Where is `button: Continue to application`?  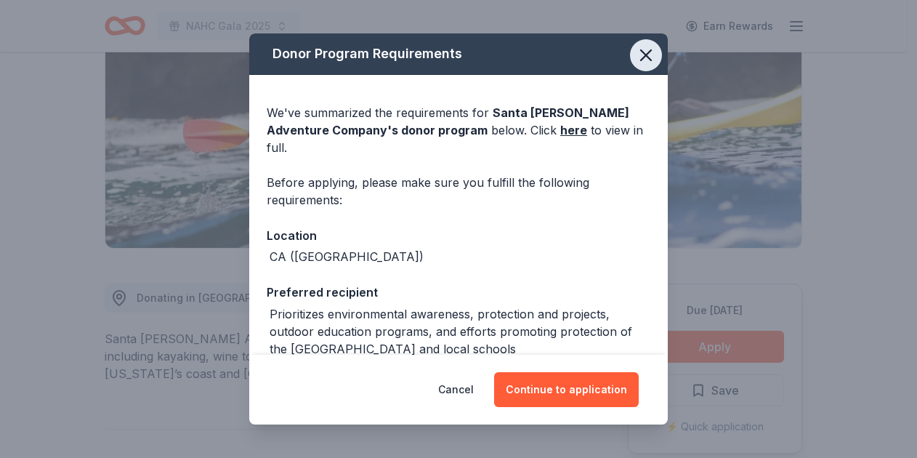 button: Continue to application is located at coordinates (566, 389).